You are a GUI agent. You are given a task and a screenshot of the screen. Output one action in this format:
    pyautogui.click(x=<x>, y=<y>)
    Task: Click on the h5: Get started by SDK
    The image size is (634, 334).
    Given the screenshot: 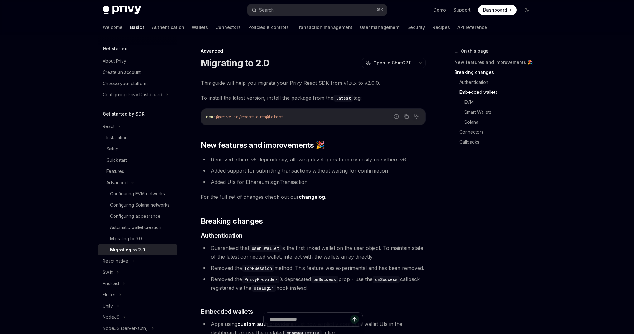 What is the action you would take?
    pyautogui.click(x=123, y=114)
    